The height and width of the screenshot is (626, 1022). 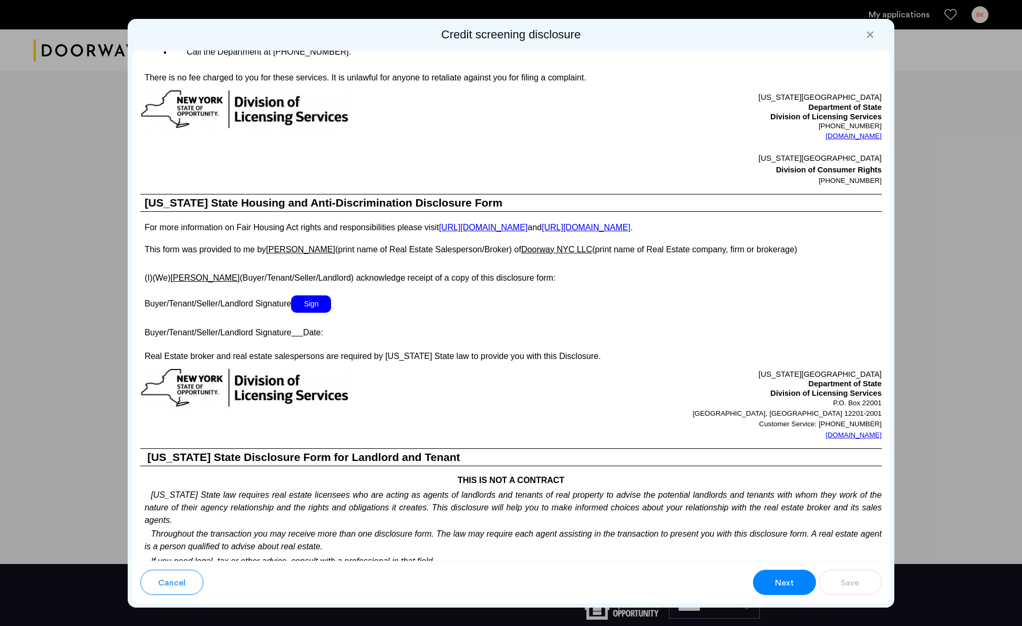 I want to click on p: If you need legal, tax or other advice, consult with a professional in that field., so click(x=511, y=560).